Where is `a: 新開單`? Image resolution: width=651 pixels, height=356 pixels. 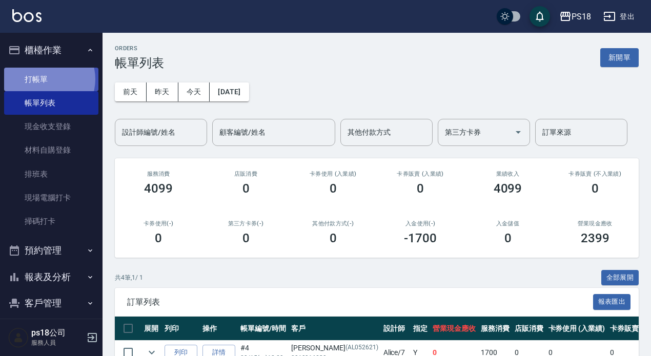 a: 新開單 is located at coordinates (619, 57).